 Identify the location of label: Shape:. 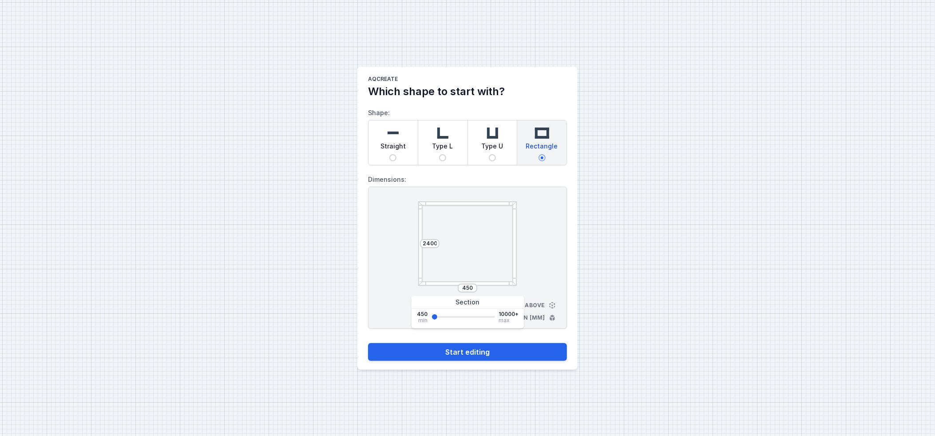
(468, 135).